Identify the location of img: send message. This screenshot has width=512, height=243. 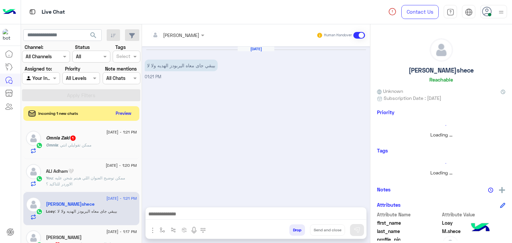
(357, 230).